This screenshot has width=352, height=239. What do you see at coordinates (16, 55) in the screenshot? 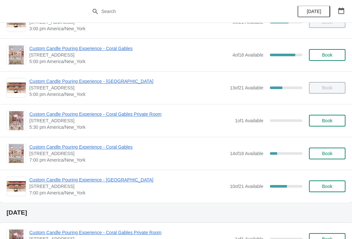
I see `img: Custom Candle Pouring Experience - Coral Gables | 154 Giralda Avenue, Coral Gables, FL, USA | 5:0...` at bounding box center [16, 55].